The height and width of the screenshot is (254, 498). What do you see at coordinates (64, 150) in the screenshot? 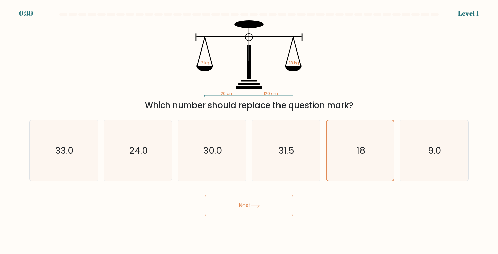
I see `text: 33.0` at bounding box center [64, 150].